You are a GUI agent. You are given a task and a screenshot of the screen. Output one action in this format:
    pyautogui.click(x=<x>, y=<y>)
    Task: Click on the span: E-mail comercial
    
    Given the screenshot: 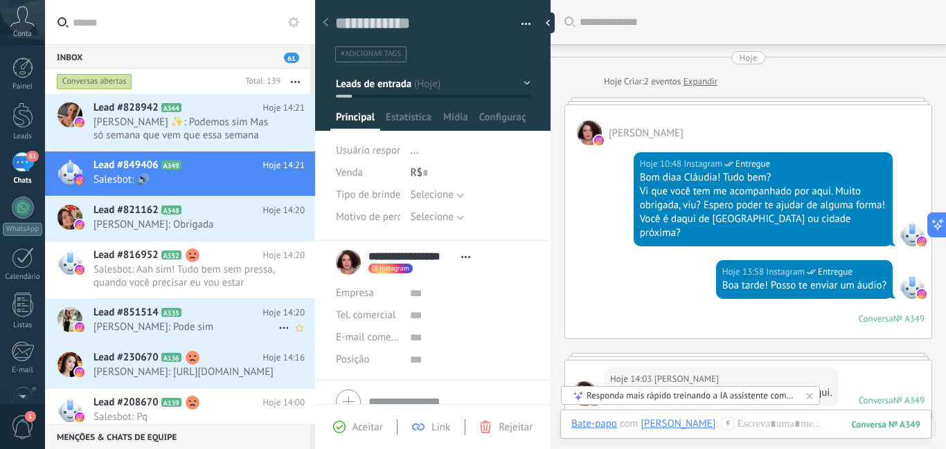 What is the action you would take?
    pyautogui.click(x=372, y=337)
    